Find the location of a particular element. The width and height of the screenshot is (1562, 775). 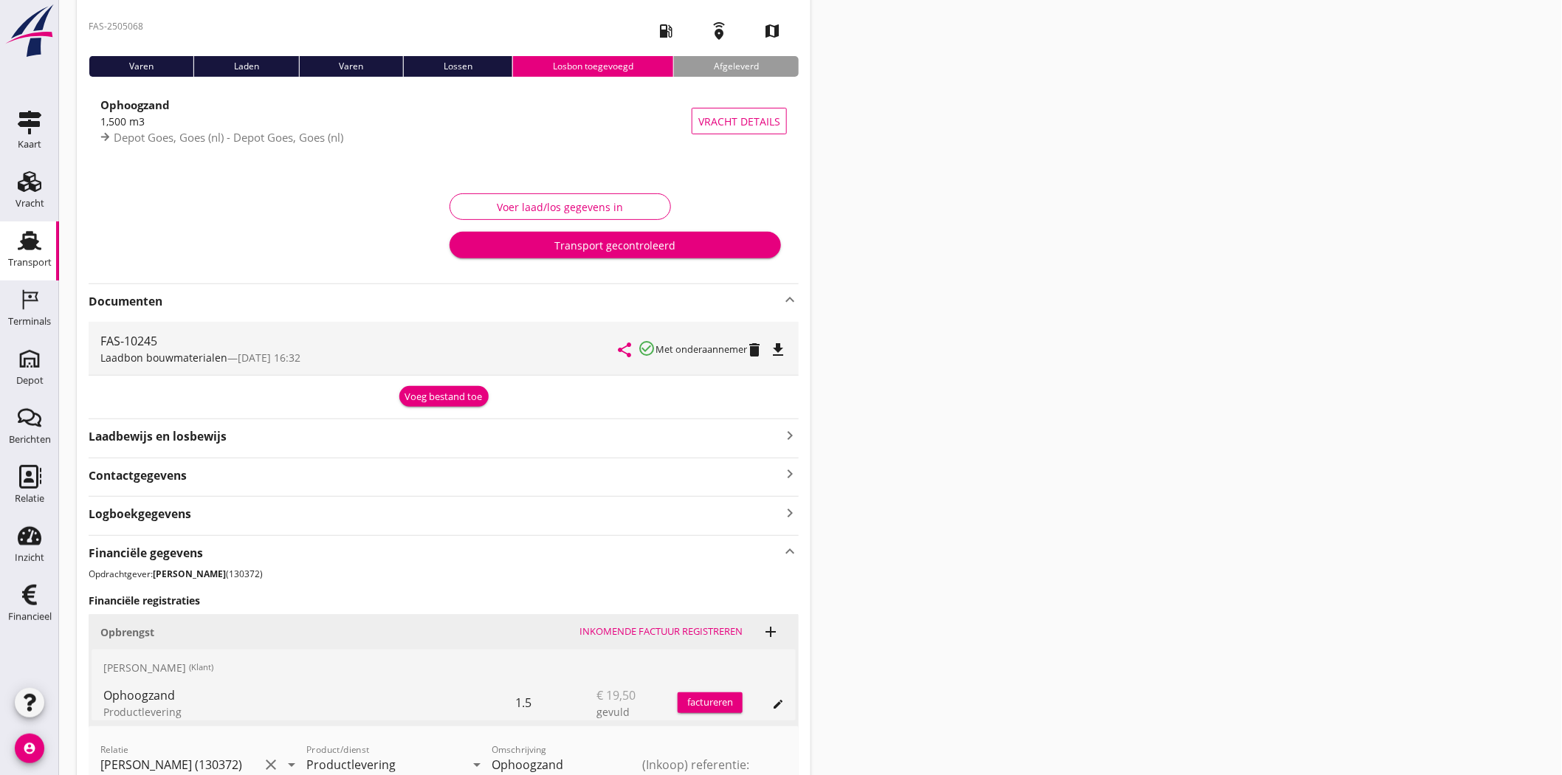

div: 1.5 is located at coordinates (556, 703).